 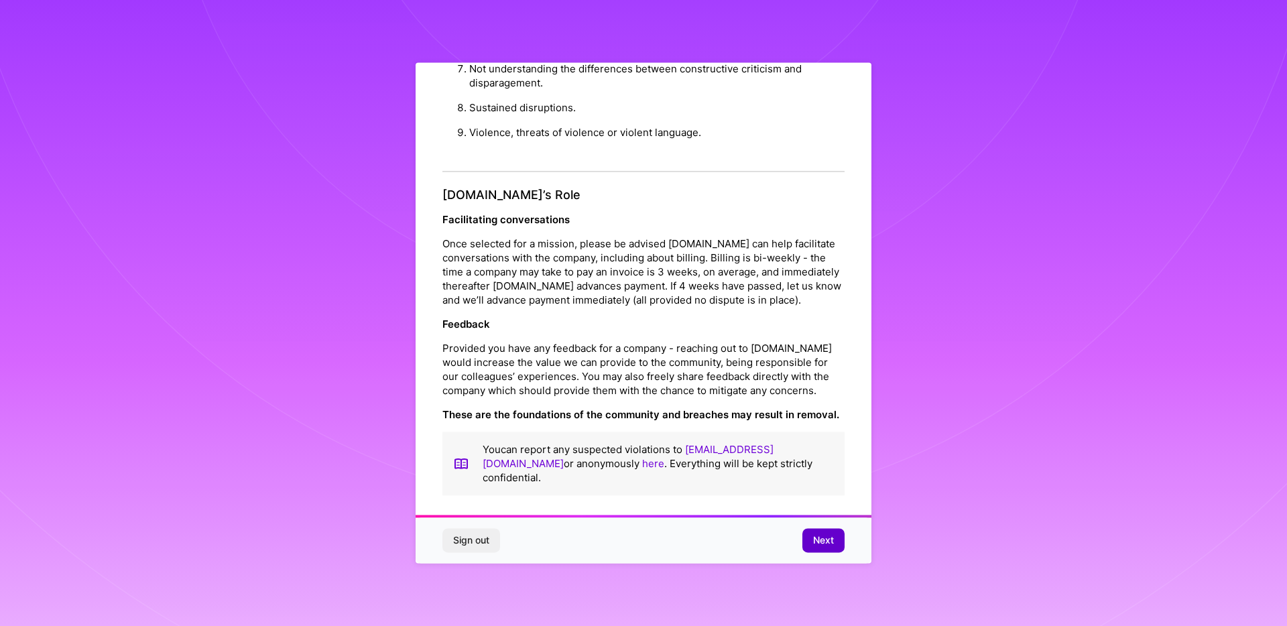 What do you see at coordinates (658, 464) in the screenshot?
I see `p: You can report any suspected violations to or anonymously . Everything will be kept strictly conf...` at bounding box center [658, 464].